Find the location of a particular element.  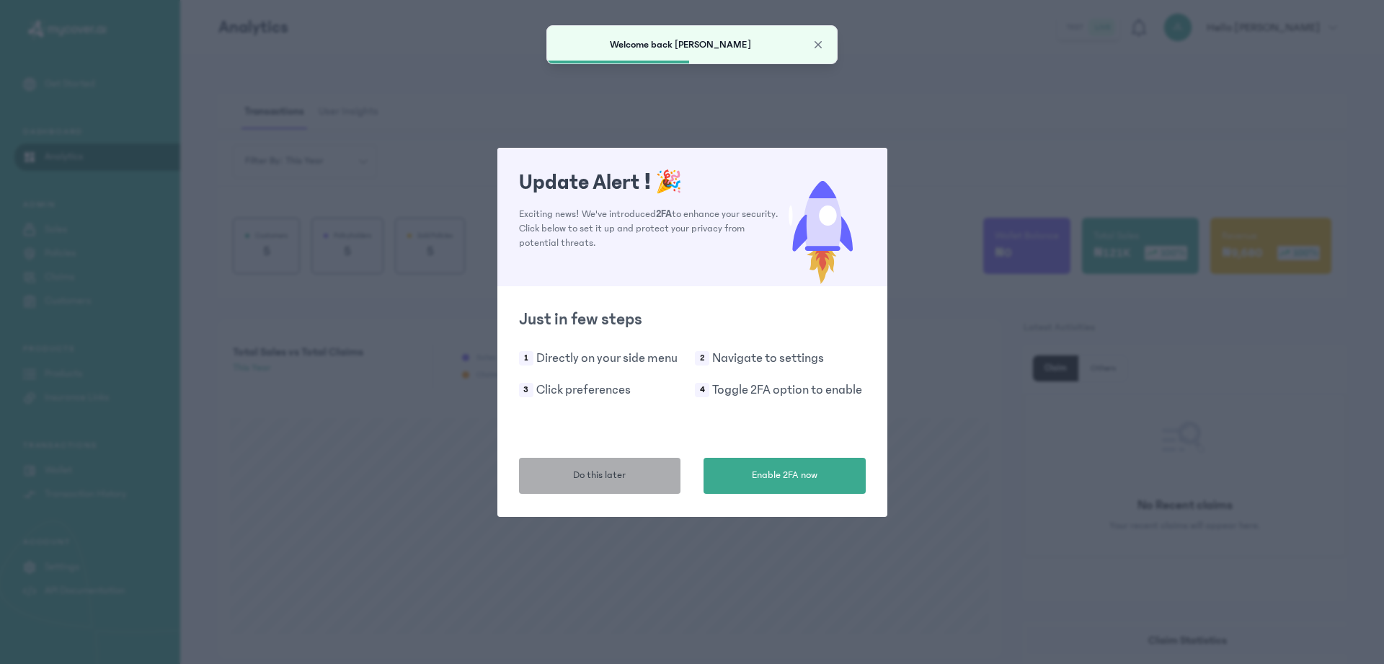

span: 2FA is located at coordinates (664, 214).